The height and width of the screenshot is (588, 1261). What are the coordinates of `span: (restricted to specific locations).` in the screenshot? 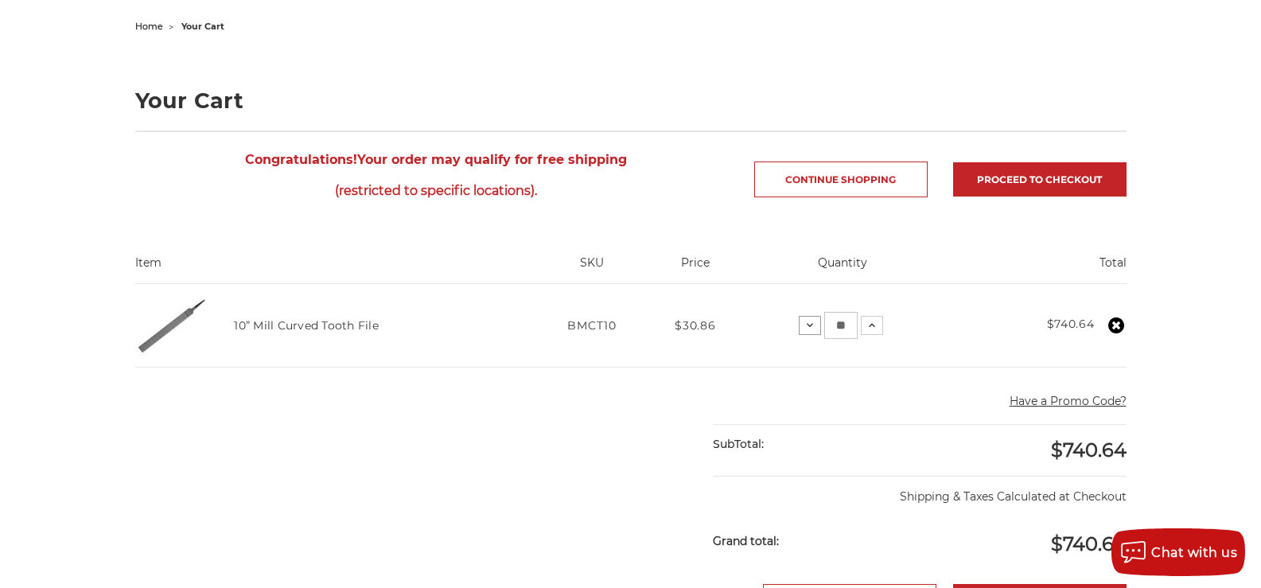 It's located at (436, 190).